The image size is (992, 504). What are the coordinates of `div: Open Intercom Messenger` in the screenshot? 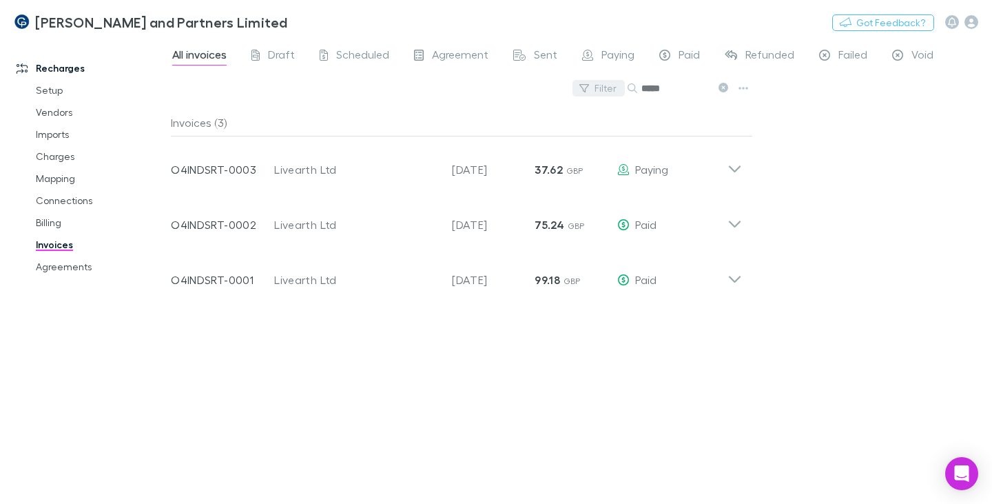 It's located at (962, 473).